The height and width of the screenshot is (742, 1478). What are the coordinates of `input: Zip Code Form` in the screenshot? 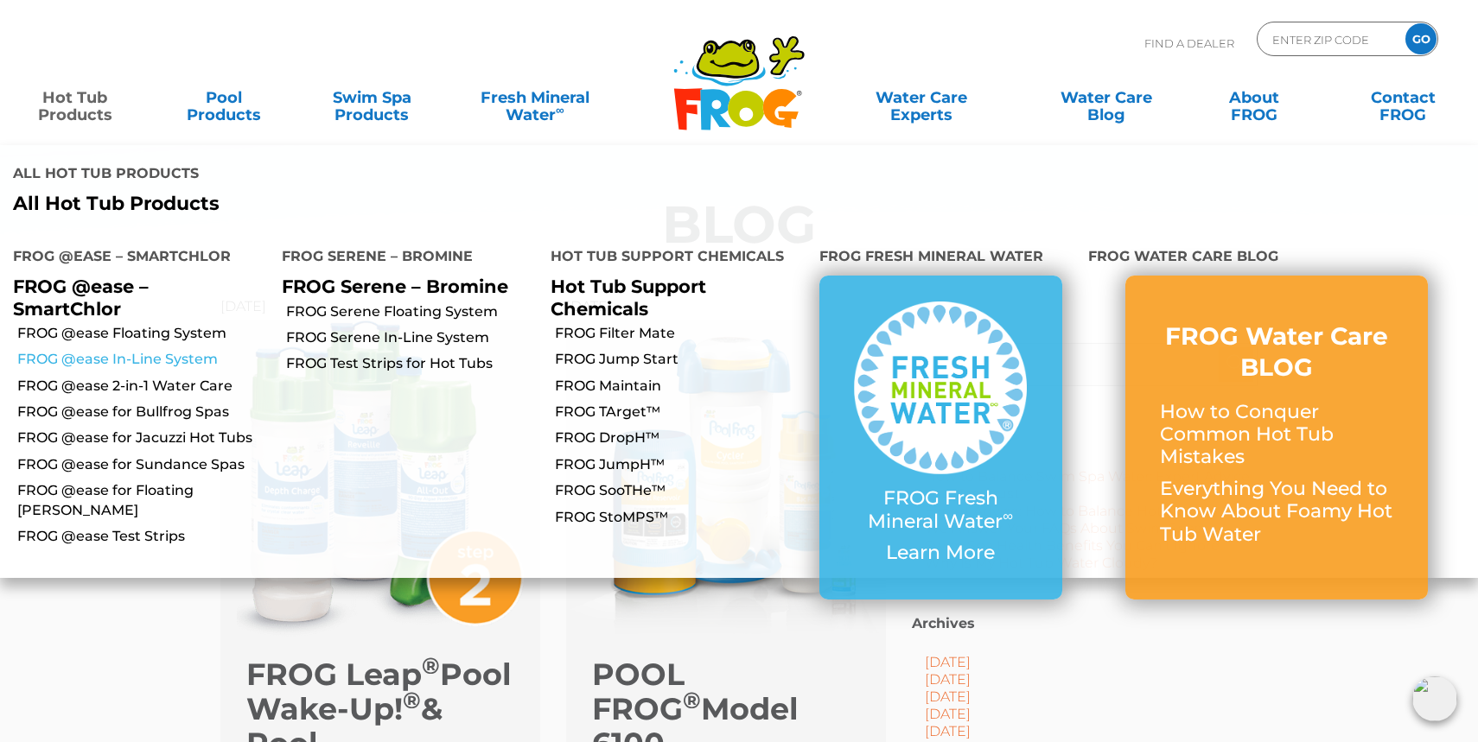 It's located at (1329, 39).